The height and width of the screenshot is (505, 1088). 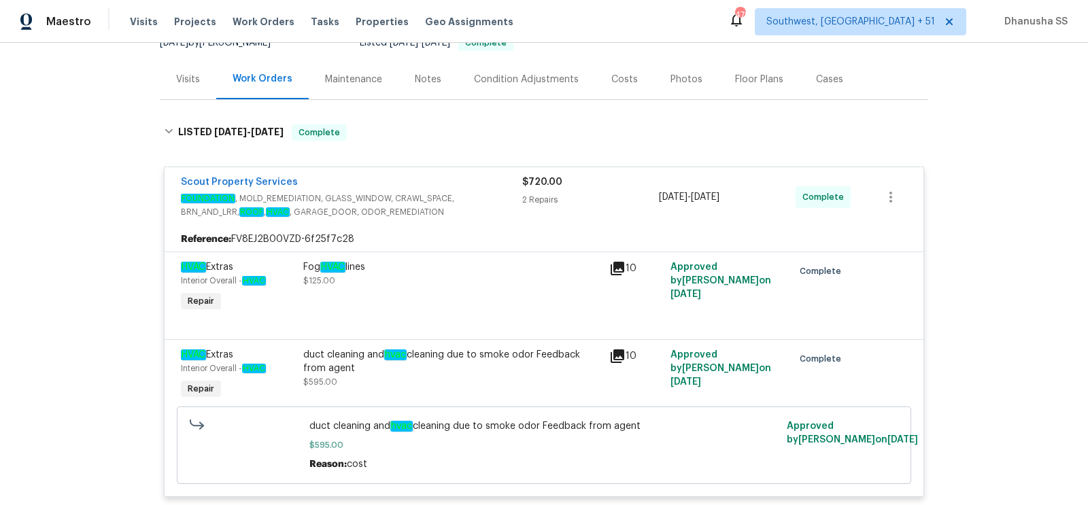 What do you see at coordinates (208, 199) in the screenshot?
I see `em: FOUNDATION` at bounding box center [208, 199].